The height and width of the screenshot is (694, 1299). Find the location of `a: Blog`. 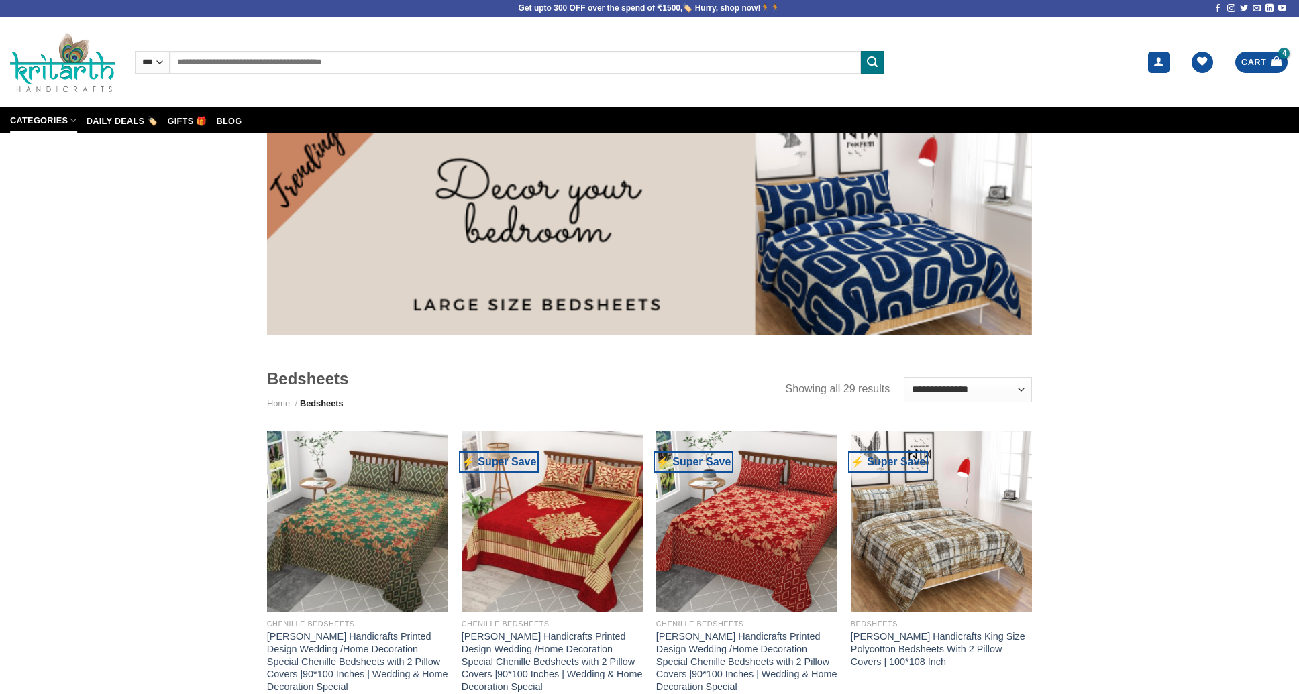

a: Blog is located at coordinates (229, 121).